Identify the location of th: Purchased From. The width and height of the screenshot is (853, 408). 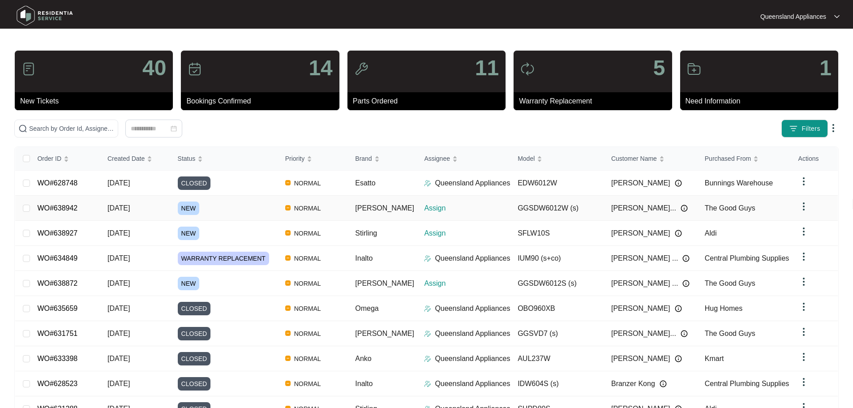
(744, 158).